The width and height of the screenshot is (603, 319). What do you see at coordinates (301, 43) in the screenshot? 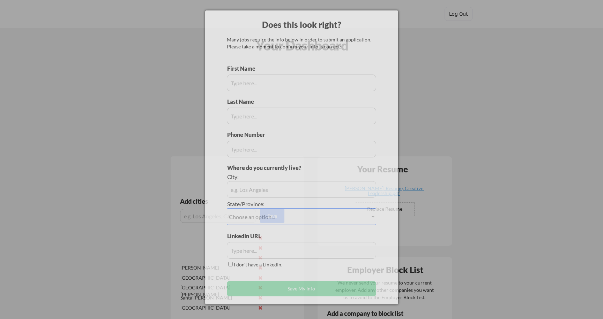
I see `div: Many jobs require the info below in order to submit an application. Please take a moment to confi...` at bounding box center [301, 43].